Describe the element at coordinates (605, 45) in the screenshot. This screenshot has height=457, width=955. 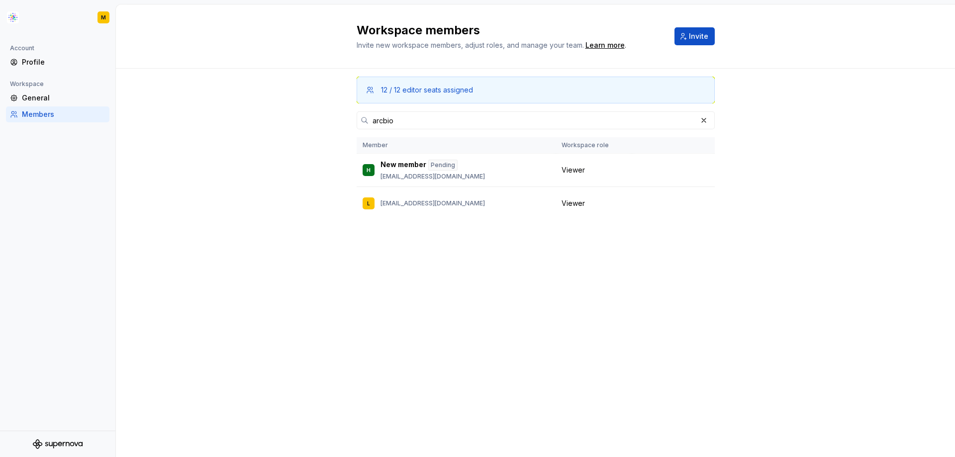
I see `a: Learn more` at that location.